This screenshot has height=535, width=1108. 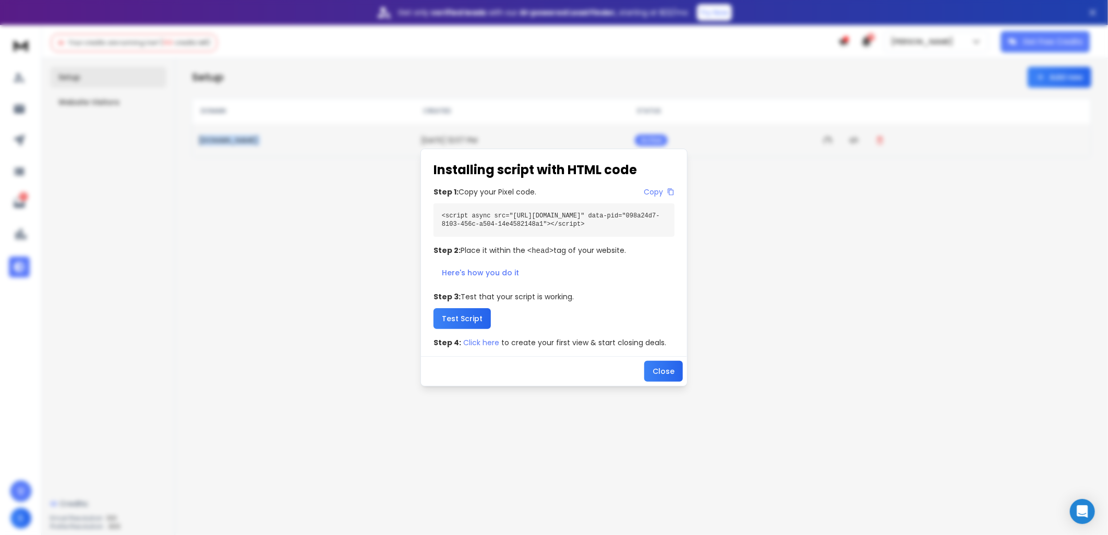 I want to click on p: Copy your Pixel code., so click(x=485, y=192).